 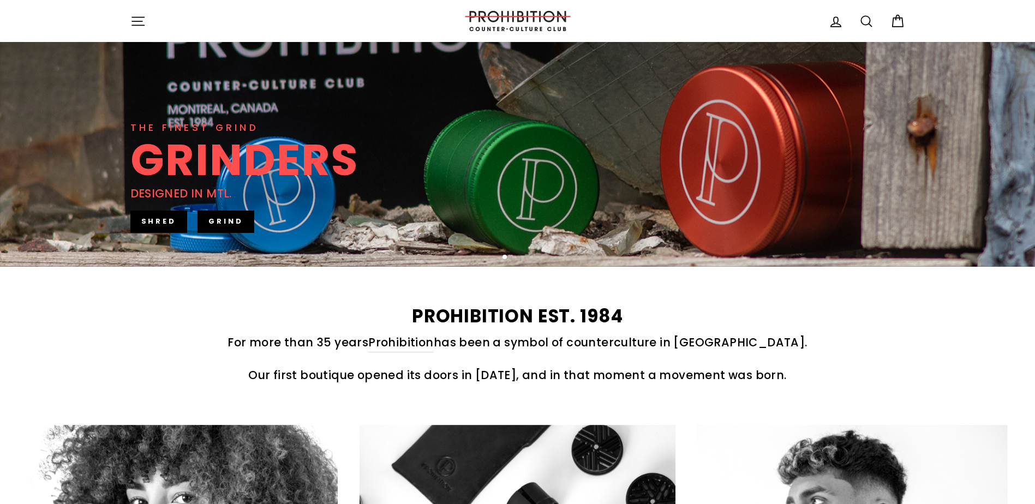 What do you see at coordinates (226, 222) in the screenshot?
I see `a: GRIND` at bounding box center [226, 222].